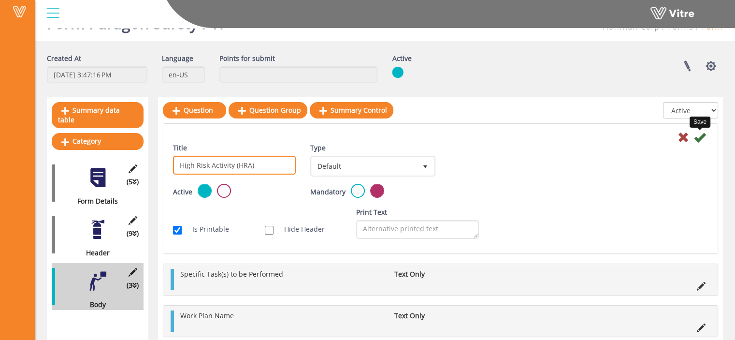  What do you see at coordinates (207, 315) in the screenshot?
I see `span: Work Plan Name` at bounding box center [207, 315].